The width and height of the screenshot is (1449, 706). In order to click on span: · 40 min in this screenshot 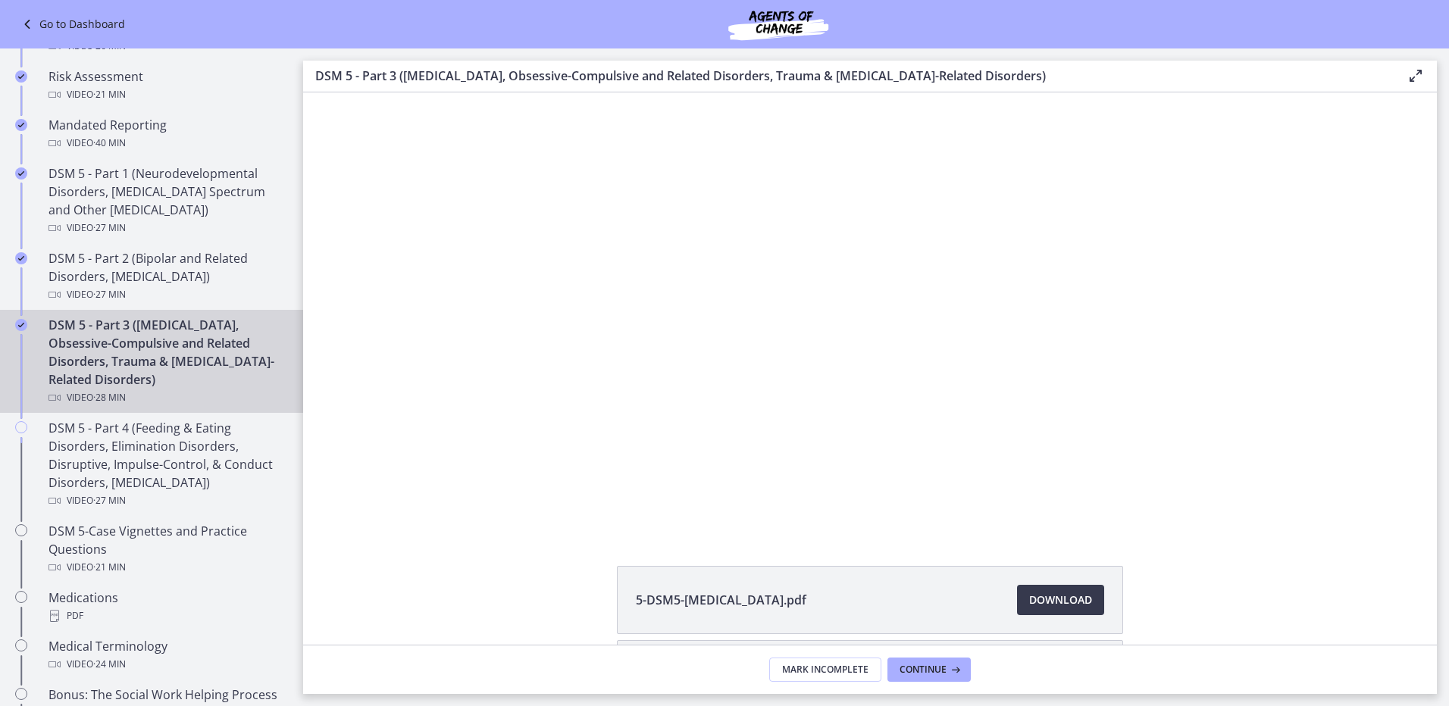, I will do `click(109, 143)`.